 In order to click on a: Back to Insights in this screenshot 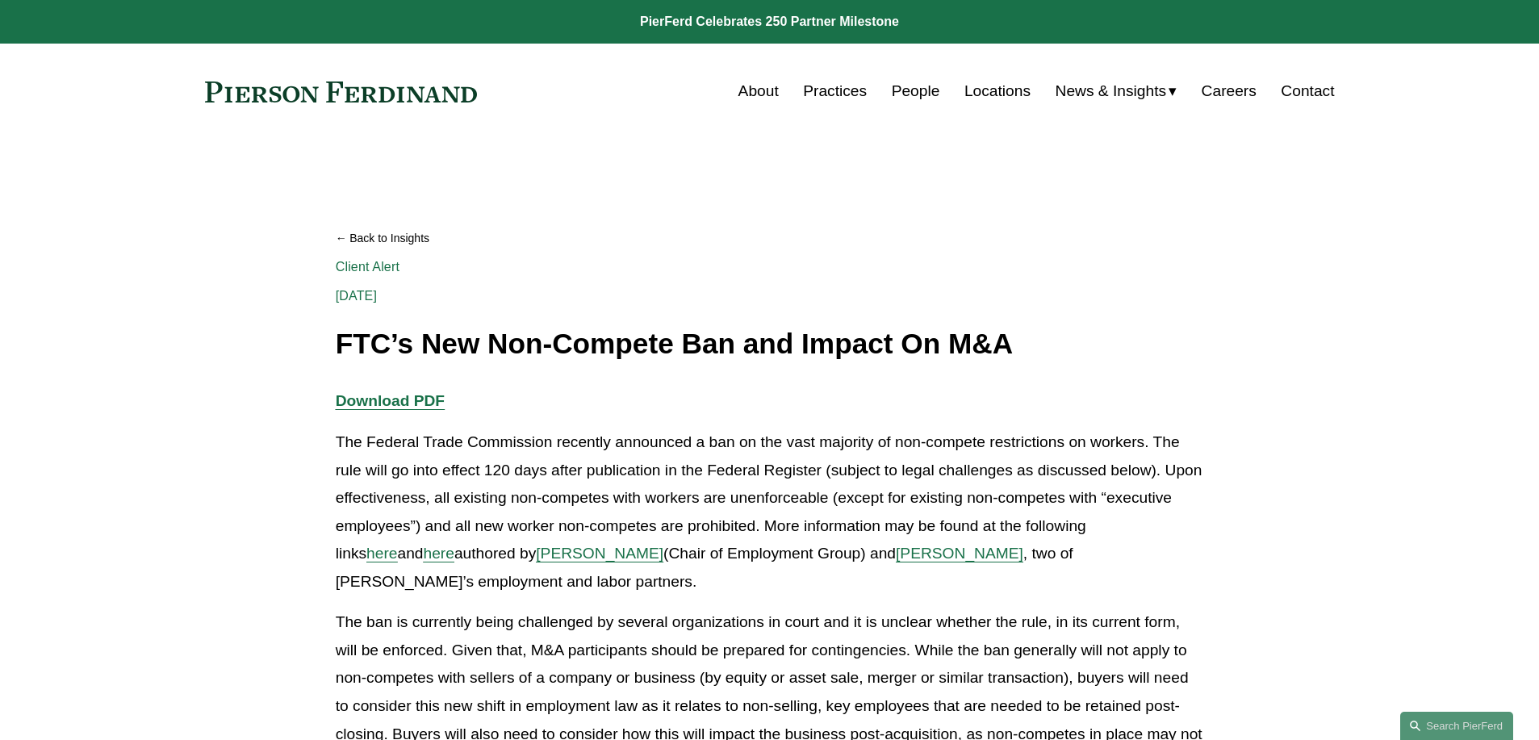, I will do `click(770, 238)`.